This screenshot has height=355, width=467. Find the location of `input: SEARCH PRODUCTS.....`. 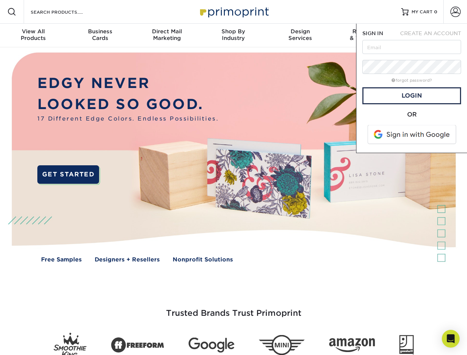

input: SEARCH PRODUCTS..... is located at coordinates (66, 12).